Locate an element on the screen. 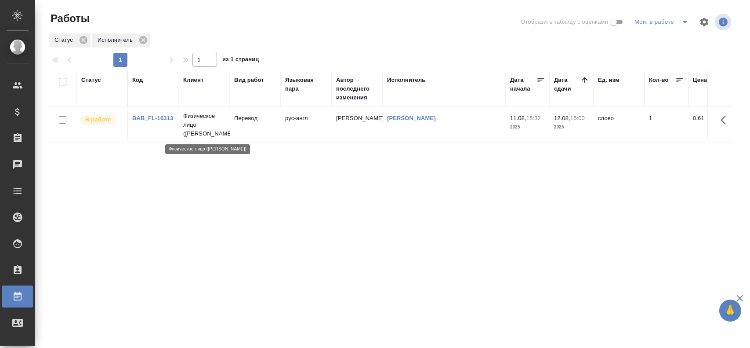 This screenshot has height=348, width=750. span: из 1 страниц is located at coordinates (241, 60).